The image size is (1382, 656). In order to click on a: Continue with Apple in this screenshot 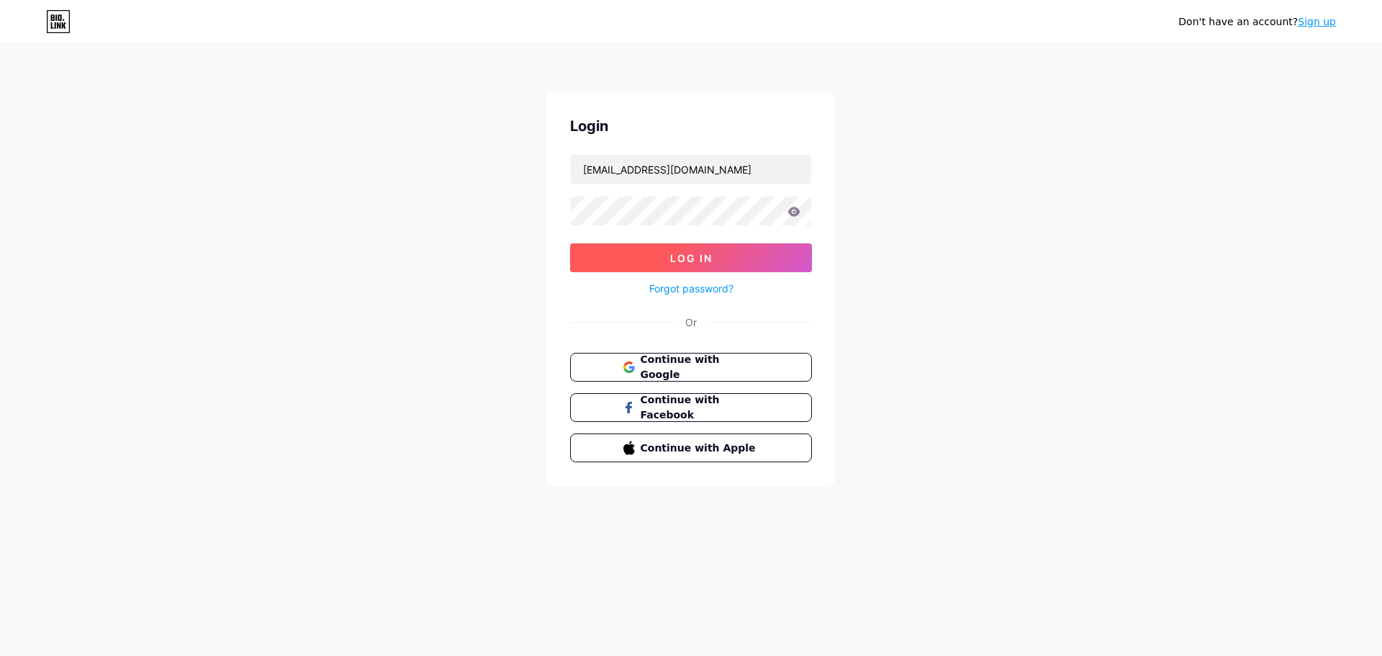, I will do `click(691, 448)`.